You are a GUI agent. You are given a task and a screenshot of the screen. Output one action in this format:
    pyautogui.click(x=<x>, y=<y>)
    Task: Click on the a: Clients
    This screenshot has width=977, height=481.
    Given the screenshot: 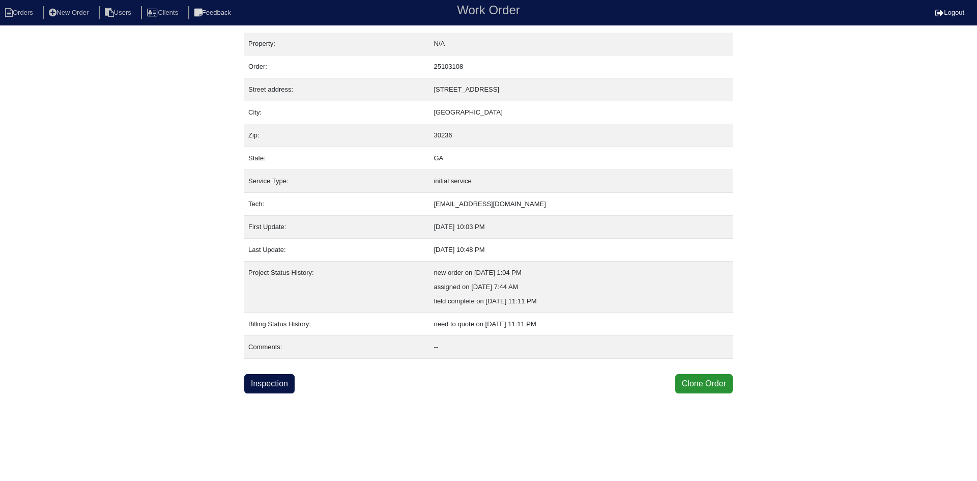 What is the action you would take?
    pyautogui.click(x=163, y=12)
    